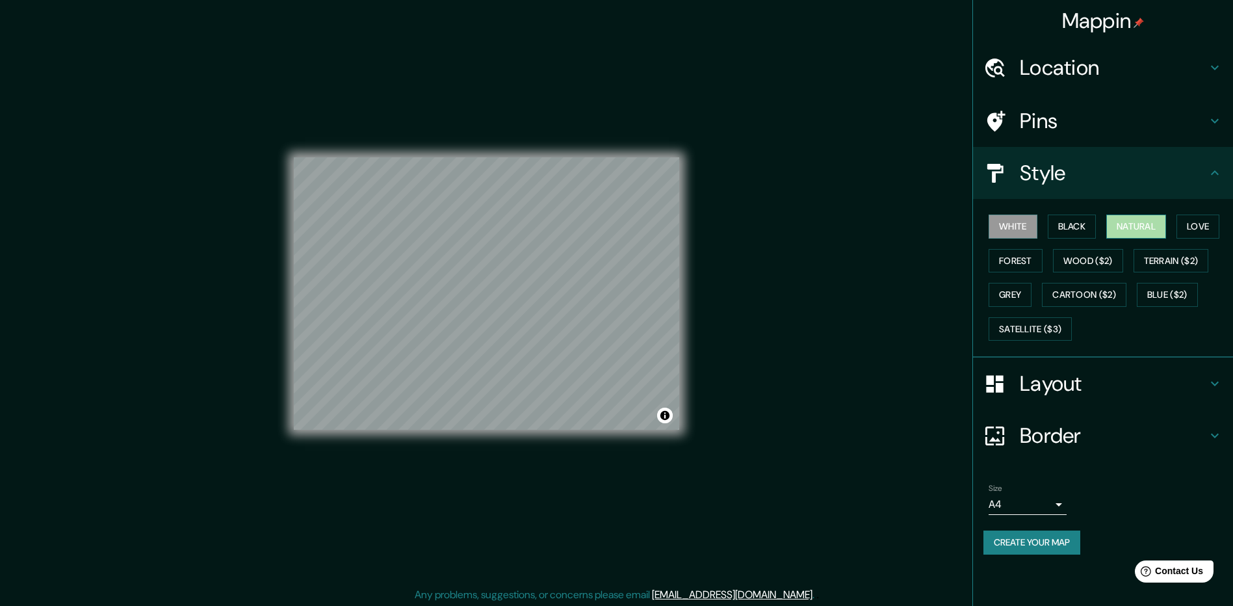  Describe the element at coordinates (1171, 261) in the screenshot. I see `button: Terrain ($2)` at that location.